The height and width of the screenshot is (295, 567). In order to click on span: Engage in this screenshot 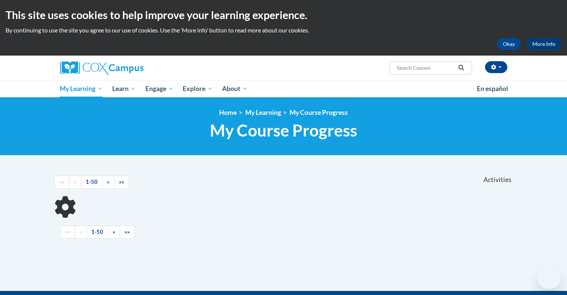, I will do `click(159, 89)`.